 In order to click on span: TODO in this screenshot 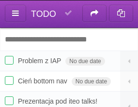, I will do `click(43, 14)`.